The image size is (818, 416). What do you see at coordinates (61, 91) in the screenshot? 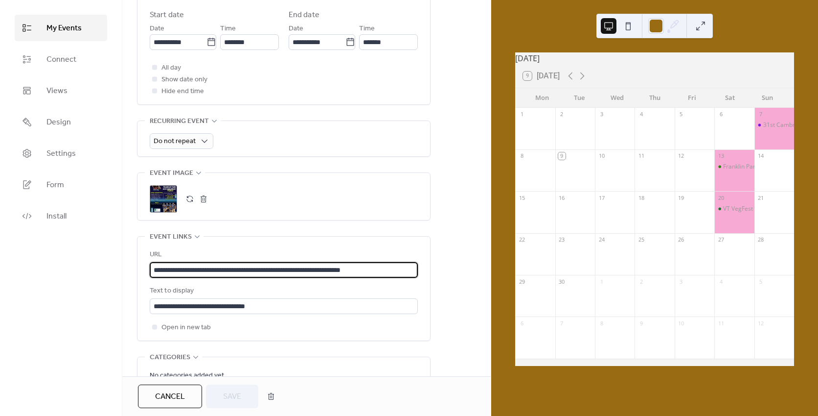
I see `a: Views` at bounding box center [61, 91].